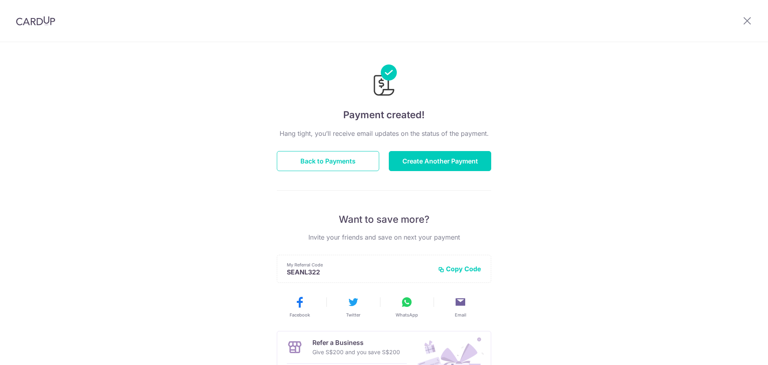 The height and width of the screenshot is (365, 768). What do you see at coordinates (328, 161) in the screenshot?
I see `button: Back to Payments` at bounding box center [328, 161].